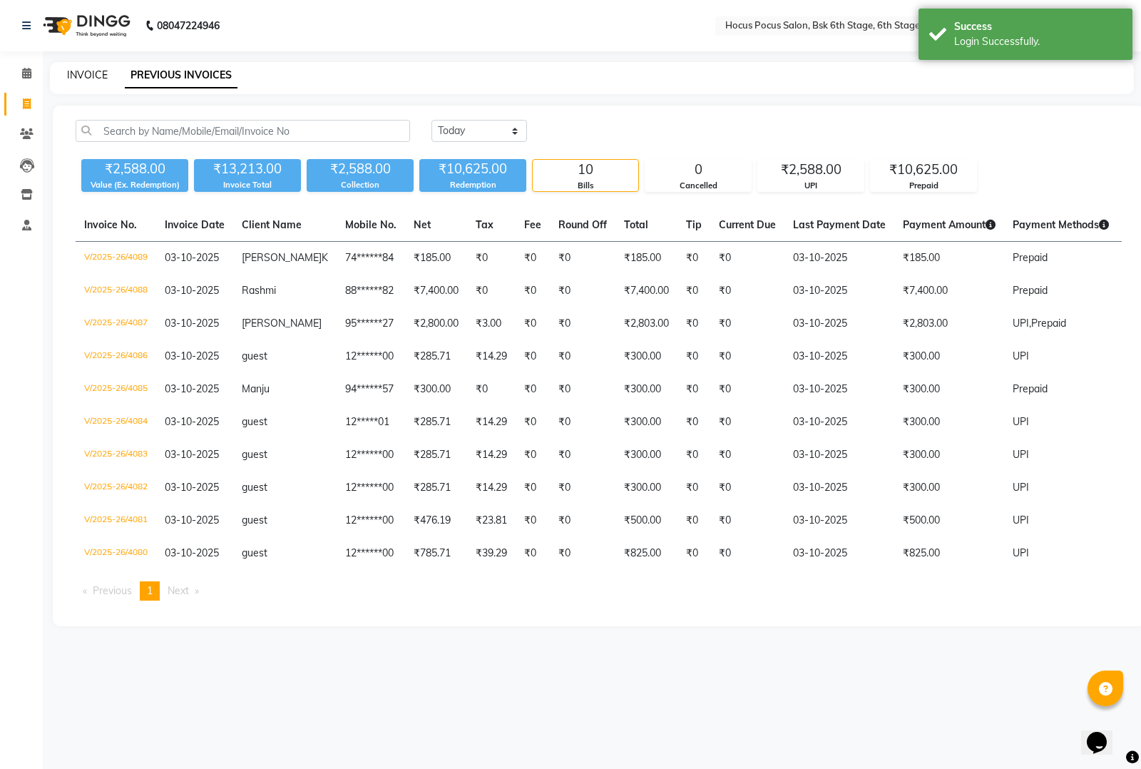 The width and height of the screenshot is (1141, 769). What do you see at coordinates (586, 185) in the screenshot?
I see `div: Bills` at bounding box center [586, 185].